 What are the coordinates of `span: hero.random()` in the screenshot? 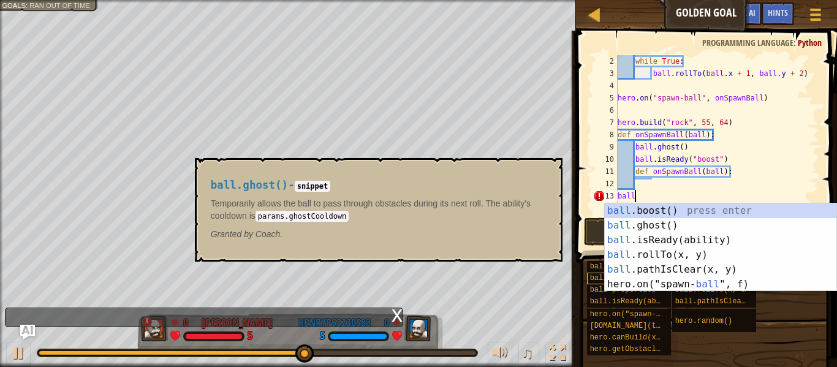 It's located at (704, 321).